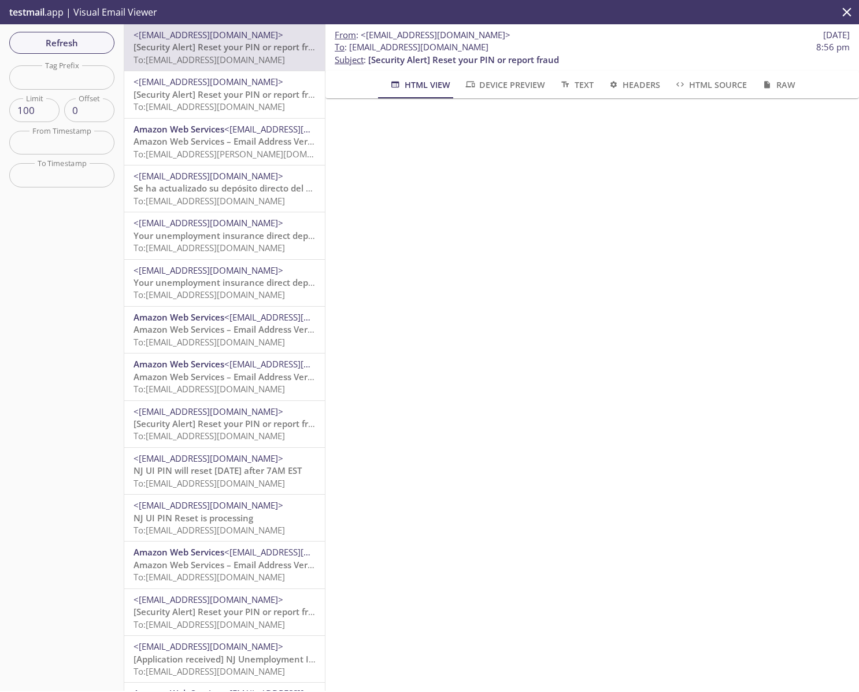 The height and width of the screenshot is (692, 859). Describe the element at coordinates (62, 43) in the screenshot. I see `span: Refresh` at that location.